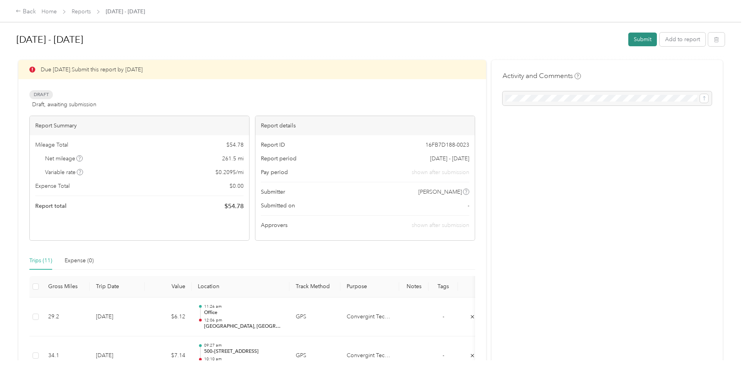  What do you see at coordinates (117, 286) in the screenshot?
I see `th: Trip Date` at bounding box center [117, 286].